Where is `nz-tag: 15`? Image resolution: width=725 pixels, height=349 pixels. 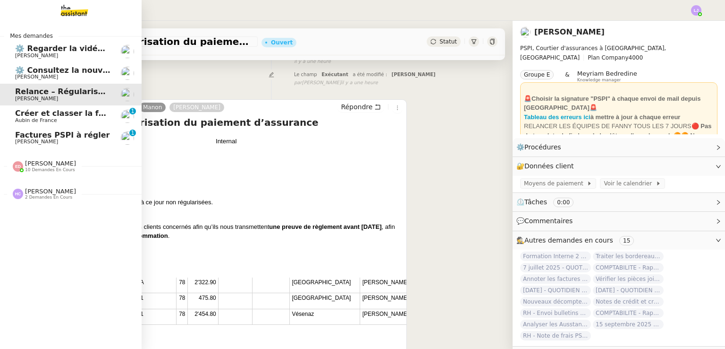 nz-tag: 15 is located at coordinates (627, 240).